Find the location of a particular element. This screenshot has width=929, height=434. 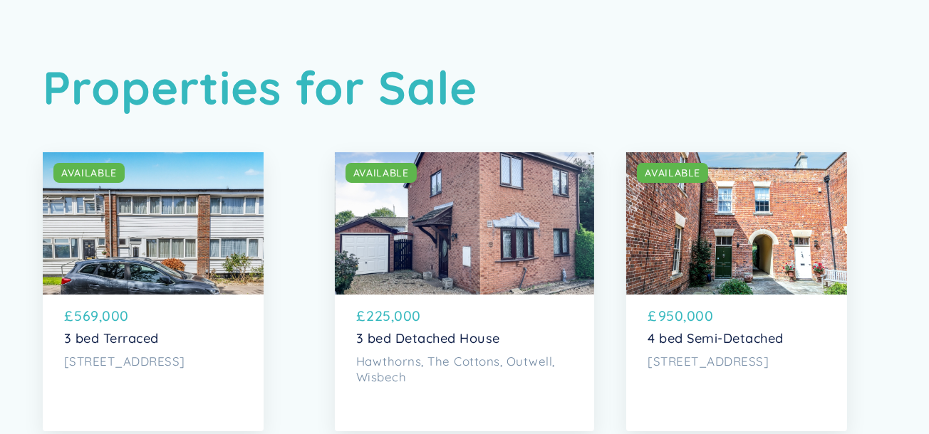

p: 3 bed Terraced is located at coordinates (153, 339).